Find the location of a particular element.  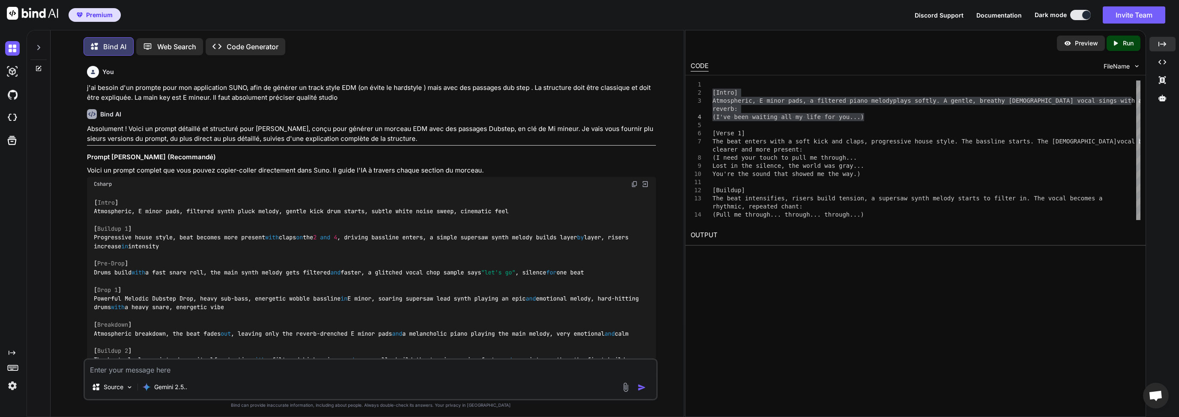

p: Bind AI is located at coordinates (115, 47).